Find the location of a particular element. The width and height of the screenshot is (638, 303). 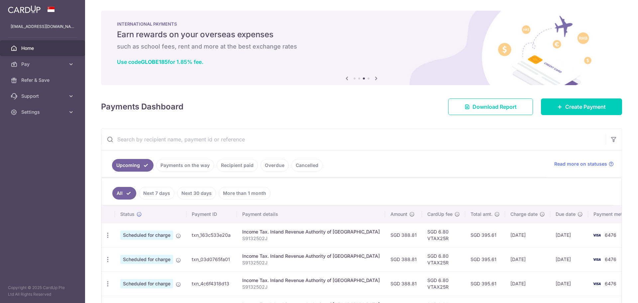

b: GLOBE185 is located at coordinates (154, 62).